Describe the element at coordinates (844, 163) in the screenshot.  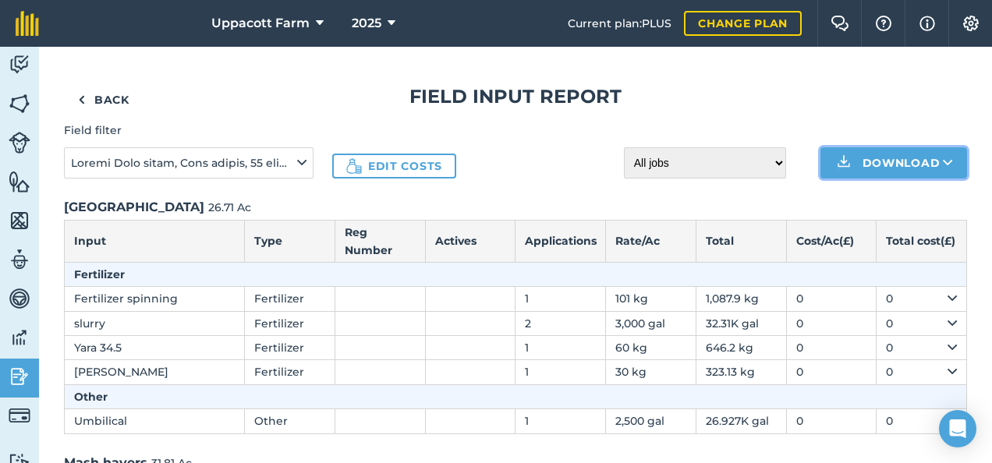
I see `img: Download icon` at that location.